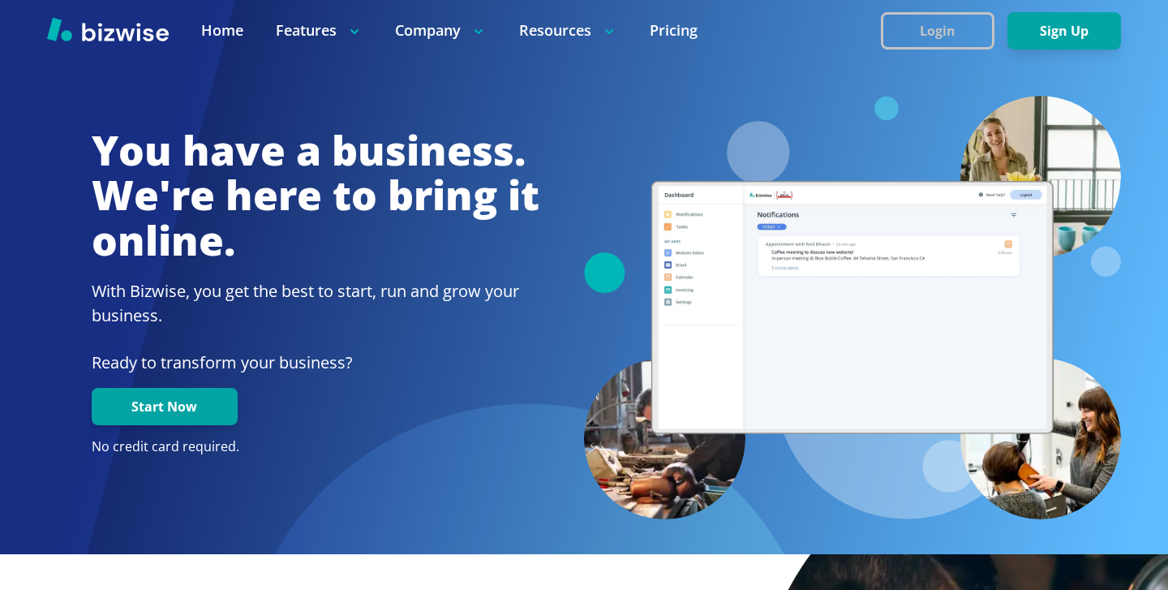 Image resolution: width=1168 pixels, height=590 pixels. Describe the element at coordinates (441, 30) in the screenshot. I see `p: Company` at that location.